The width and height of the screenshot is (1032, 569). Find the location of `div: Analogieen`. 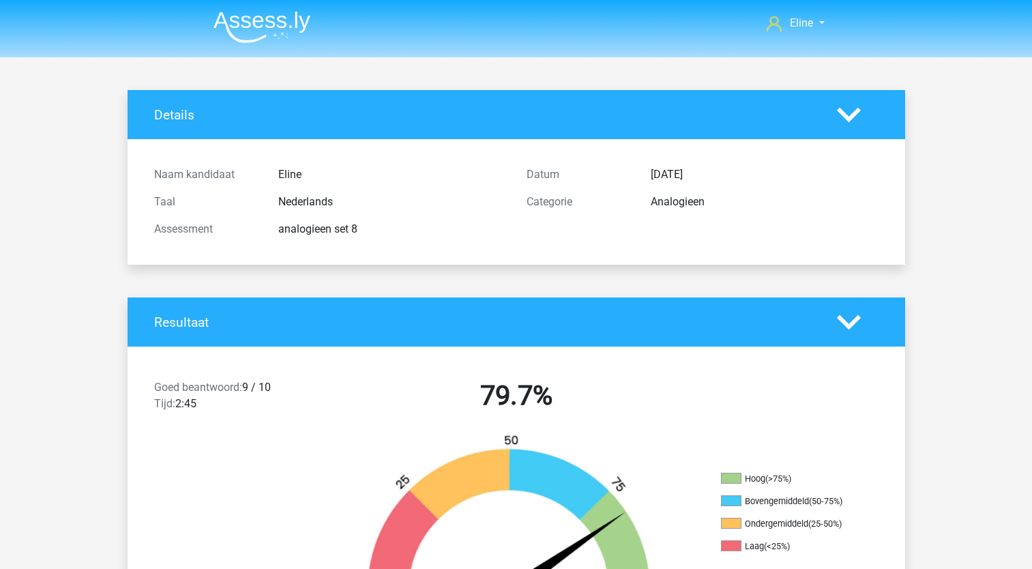

div: Analogieen is located at coordinates (765, 202).